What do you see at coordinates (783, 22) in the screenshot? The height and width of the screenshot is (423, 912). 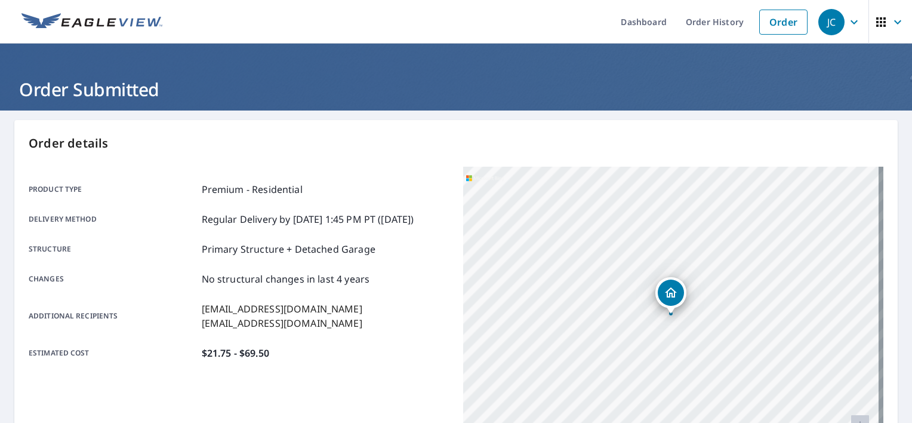 I see `a: Order` at bounding box center [783, 22].